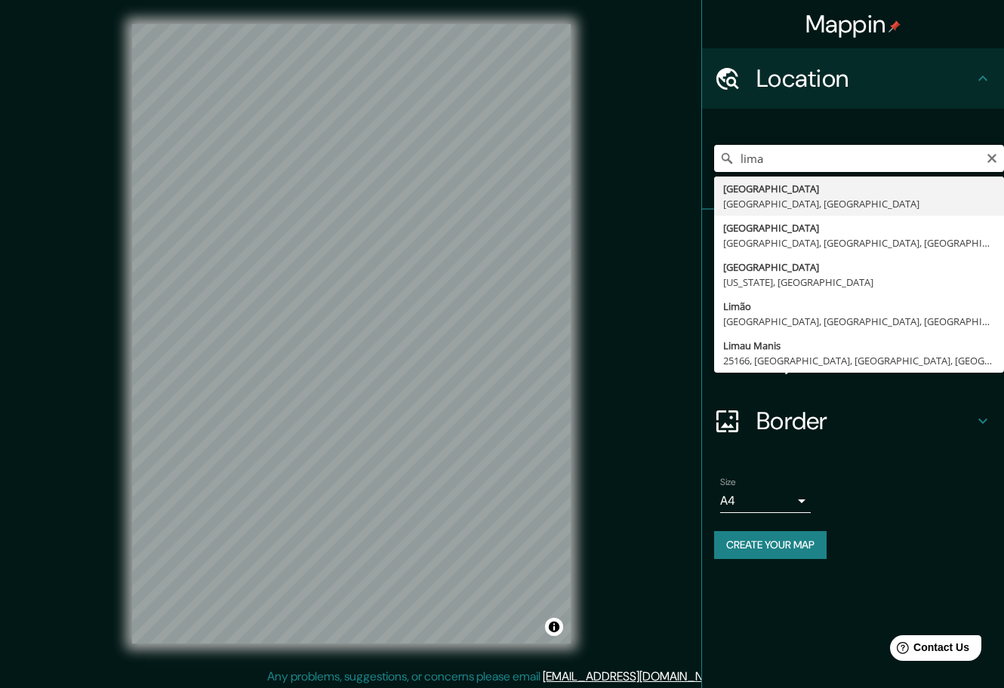 The height and width of the screenshot is (688, 1004). I want to click on div: A4, so click(765, 501).